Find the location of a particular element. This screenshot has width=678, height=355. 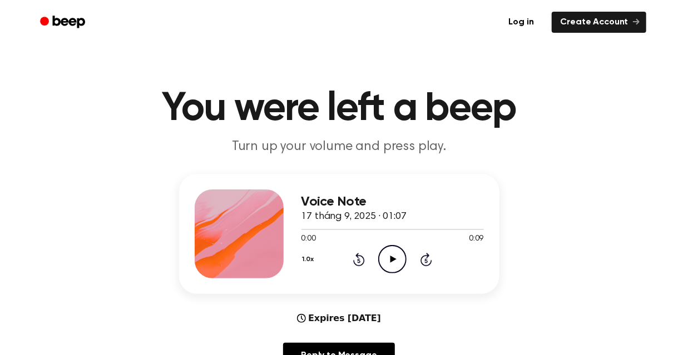

a: Beep is located at coordinates (63, 22).